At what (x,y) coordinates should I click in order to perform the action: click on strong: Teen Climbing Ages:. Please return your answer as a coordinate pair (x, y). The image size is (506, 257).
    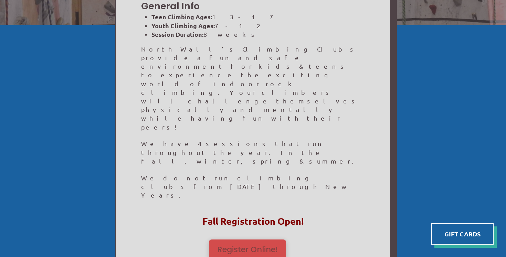
    Looking at the image, I should click on (182, 17).